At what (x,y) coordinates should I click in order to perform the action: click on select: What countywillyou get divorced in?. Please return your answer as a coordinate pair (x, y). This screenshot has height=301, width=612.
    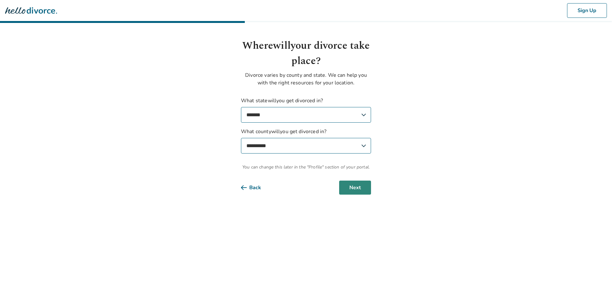
    Looking at the image, I should click on (306, 146).